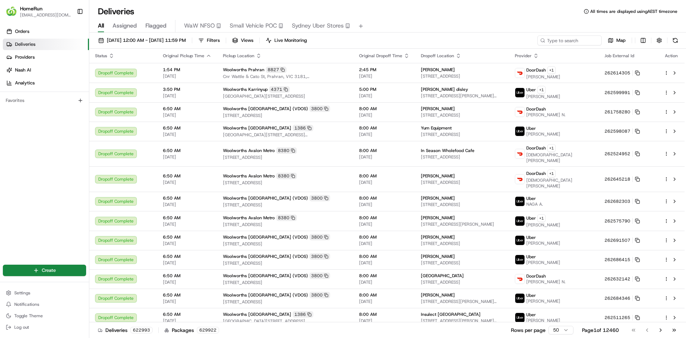 The image size is (686, 338). I want to click on button: Create, so click(44, 270).